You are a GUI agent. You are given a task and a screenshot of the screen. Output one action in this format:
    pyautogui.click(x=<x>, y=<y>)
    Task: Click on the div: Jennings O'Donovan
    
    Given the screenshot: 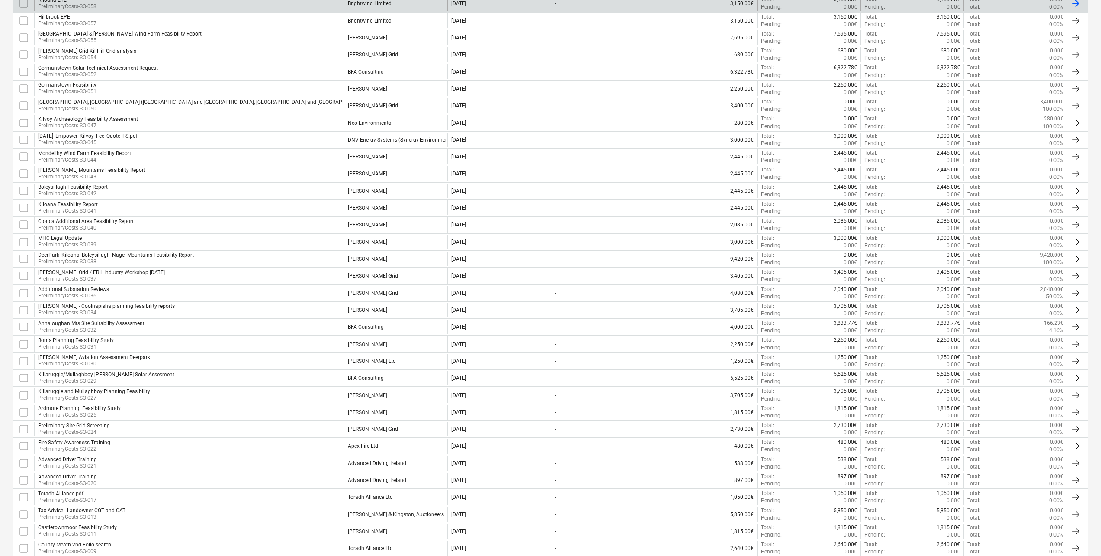 What is the action you would take?
    pyautogui.click(x=367, y=208)
    